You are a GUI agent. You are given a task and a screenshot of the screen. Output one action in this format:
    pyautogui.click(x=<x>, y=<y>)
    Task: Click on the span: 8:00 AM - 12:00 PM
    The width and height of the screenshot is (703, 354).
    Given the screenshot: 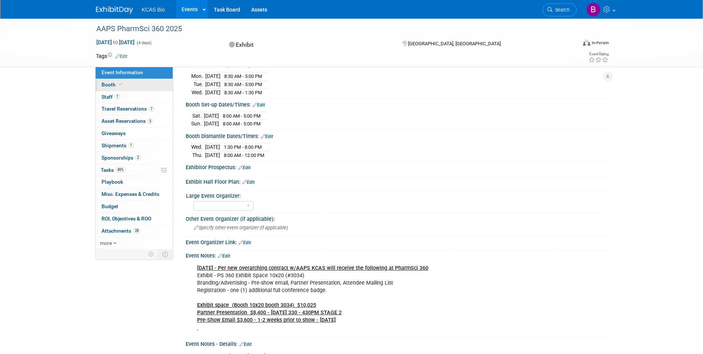 What is the action you would take?
    pyautogui.click(x=244, y=155)
    